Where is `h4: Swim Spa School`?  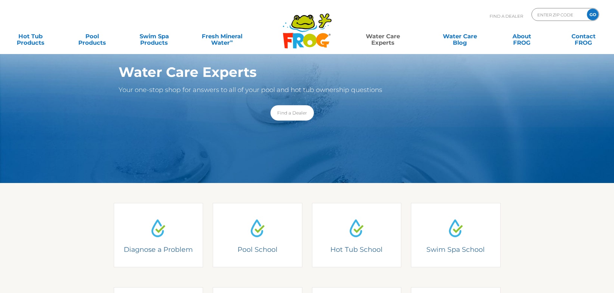
h4: Swim Spa School is located at coordinates (456, 250).